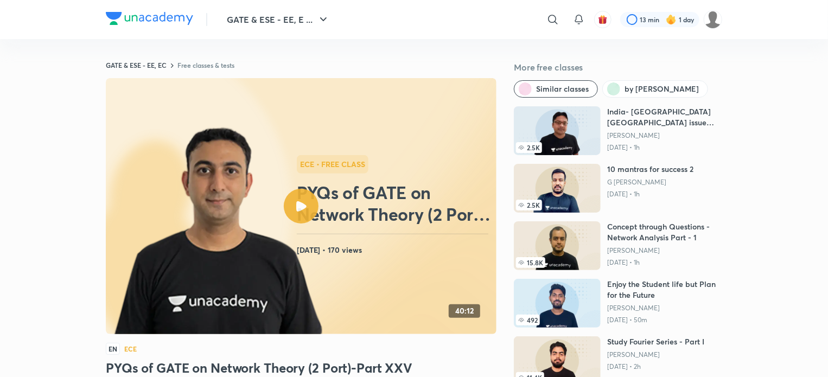 The height and width of the screenshot is (377, 828). What do you see at coordinates (464, 311) in the screenshot?
I see `h4: 40:12` at bounding box center [464, 311].